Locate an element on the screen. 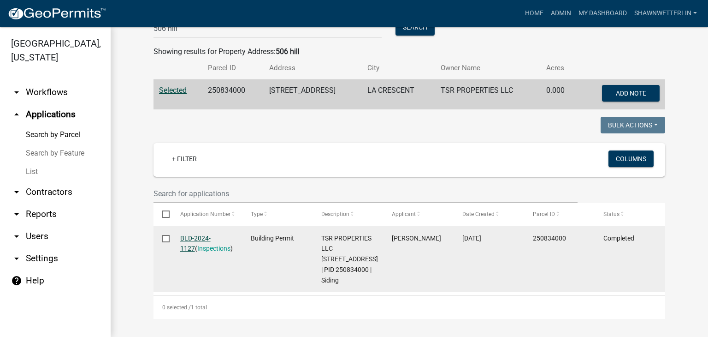 The width and height of the screenshot is (708, 337). datatable-header-cell: Applicant is located at coordinates (418, 214).